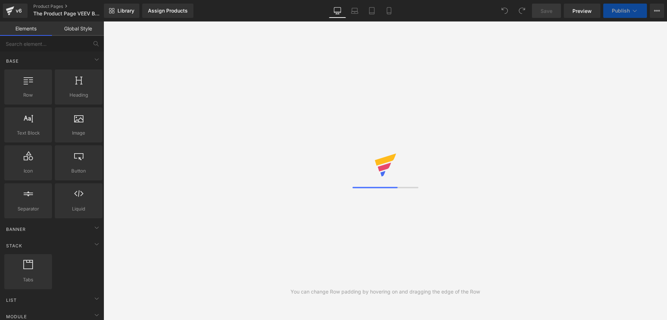 The image size is (667, 320). Describe the element at coordinates (28, 209) in the screenshot. I see `span: Separator` at that location.